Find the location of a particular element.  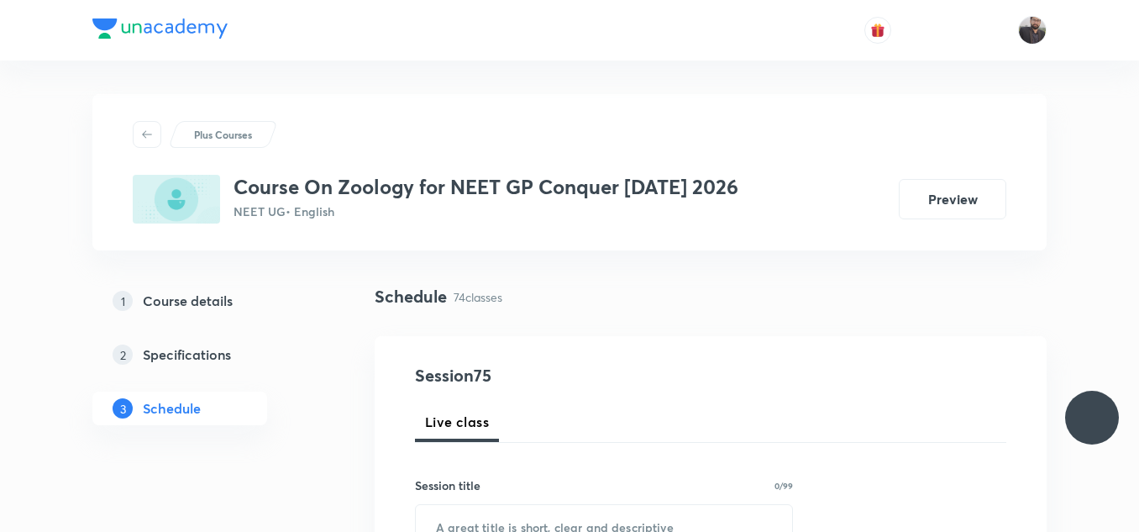

p: 1 is located at coordinates (123, 301).